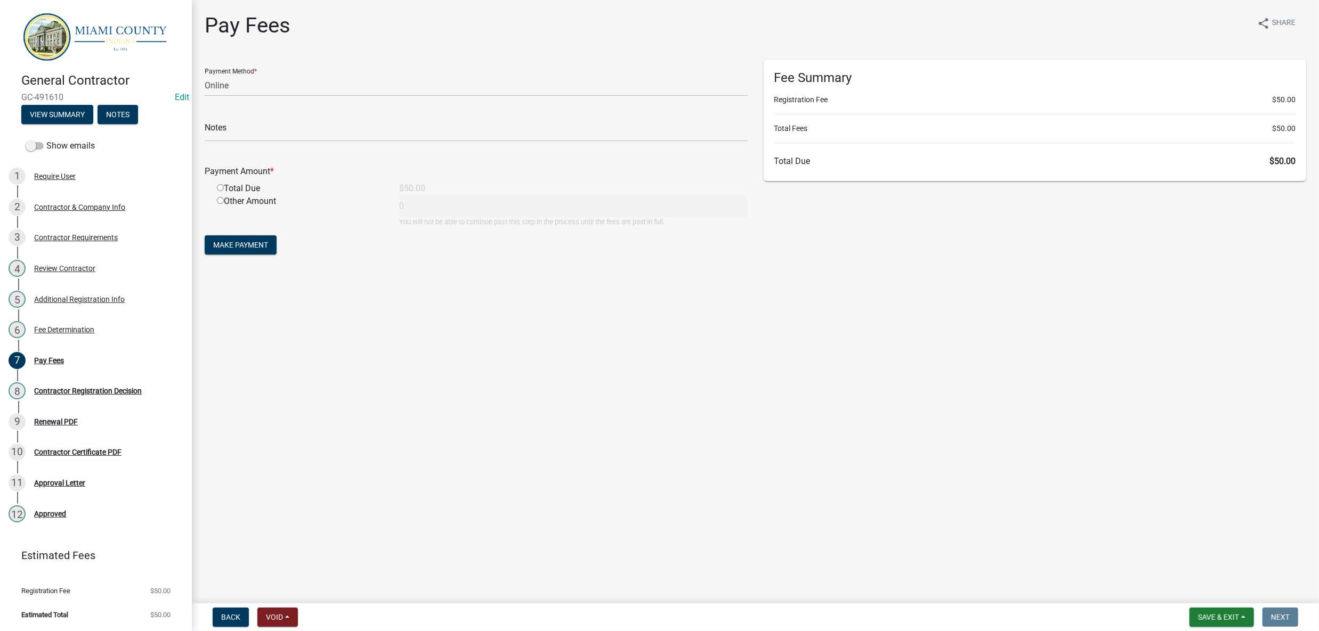 The width and height of the screenshot is (1319, 631). Describe the element at coordinates (55, 176) in the screenshot. I see `div: Require User` at that location.